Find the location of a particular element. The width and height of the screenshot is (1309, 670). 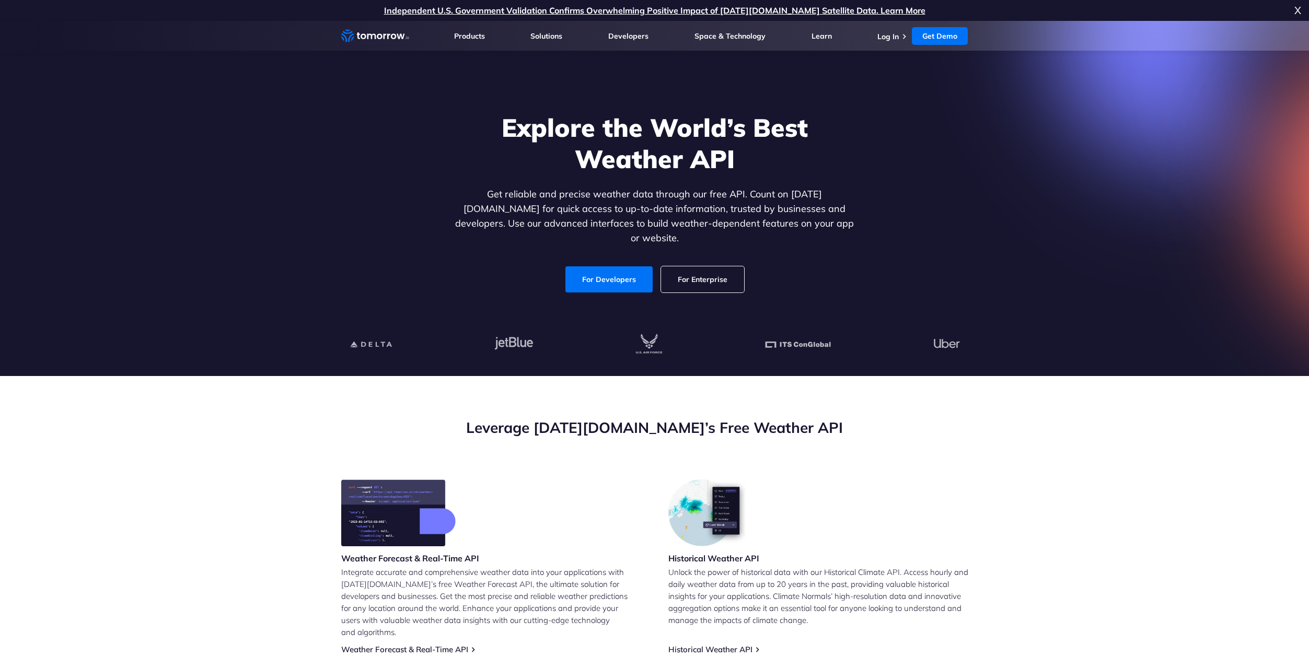

a: For Enterprise is located at coordinates (702, 279).